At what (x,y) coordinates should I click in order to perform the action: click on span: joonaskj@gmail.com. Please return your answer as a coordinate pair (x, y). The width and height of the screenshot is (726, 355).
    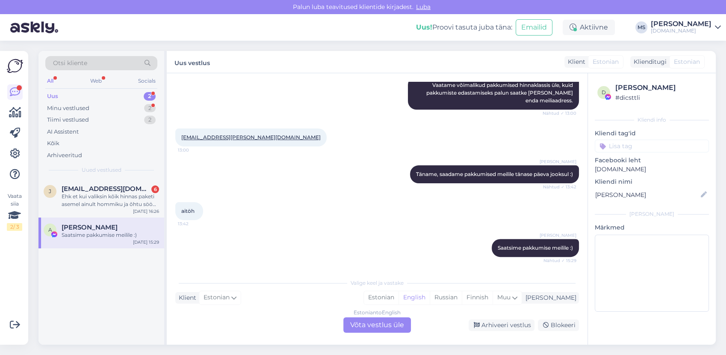
    Looking at the image, I should click on (106, 189).